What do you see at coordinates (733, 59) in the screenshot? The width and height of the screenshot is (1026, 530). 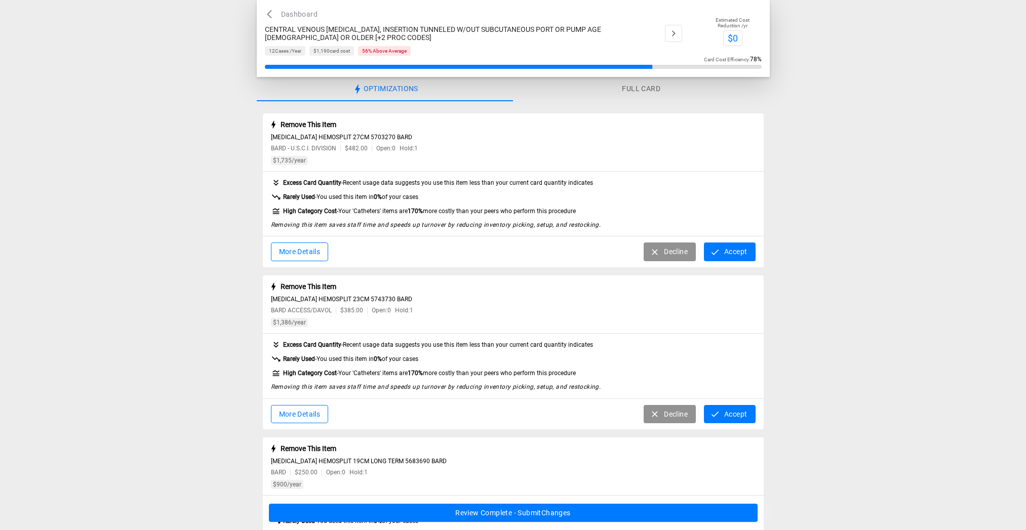 I see `span: Card Cost Efficiency :` at bounding box center [733, 59].